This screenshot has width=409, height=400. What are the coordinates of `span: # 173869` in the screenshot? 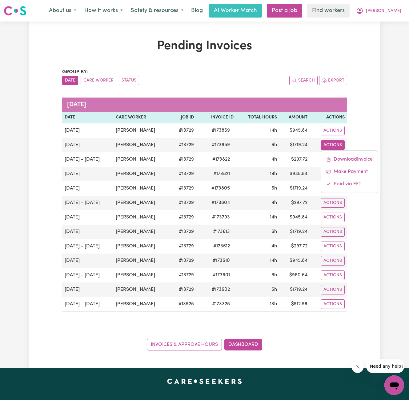 It's located at (220, 130).